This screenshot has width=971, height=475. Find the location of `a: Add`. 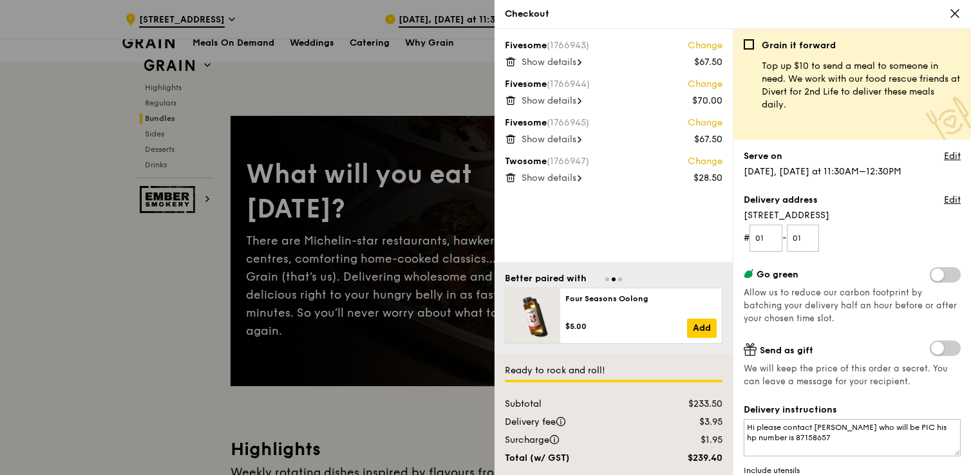

a: Add is located at coordinates (702, 329).